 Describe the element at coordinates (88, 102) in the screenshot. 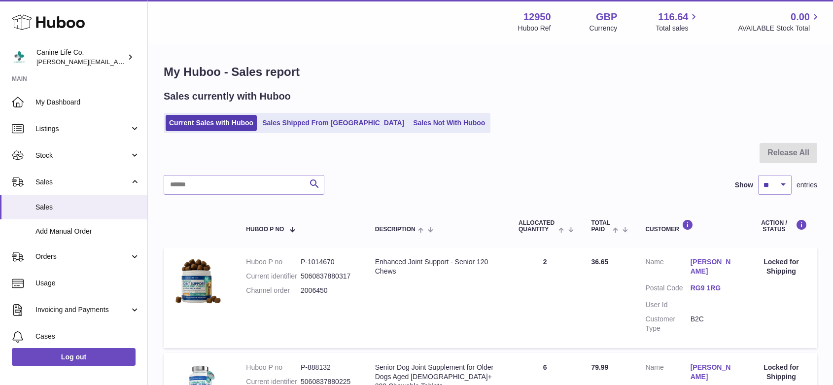

I see `span: My Dashboard` at that location.